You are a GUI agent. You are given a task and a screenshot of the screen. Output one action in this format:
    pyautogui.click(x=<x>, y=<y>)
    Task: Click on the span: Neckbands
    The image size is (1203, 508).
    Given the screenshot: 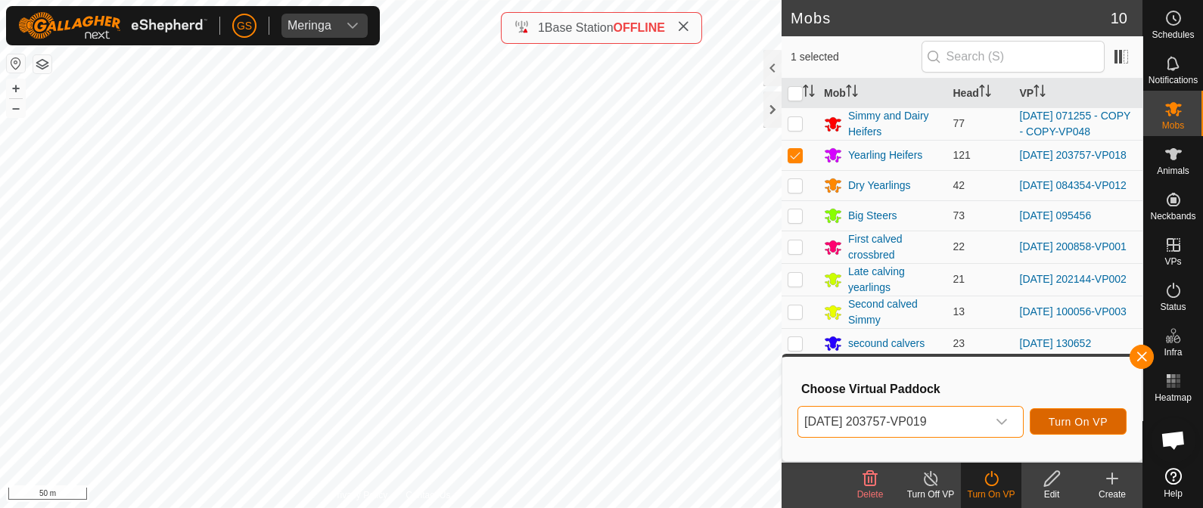 What is the action you would take?
    pyautogui.click(x=1172, y=216)
    